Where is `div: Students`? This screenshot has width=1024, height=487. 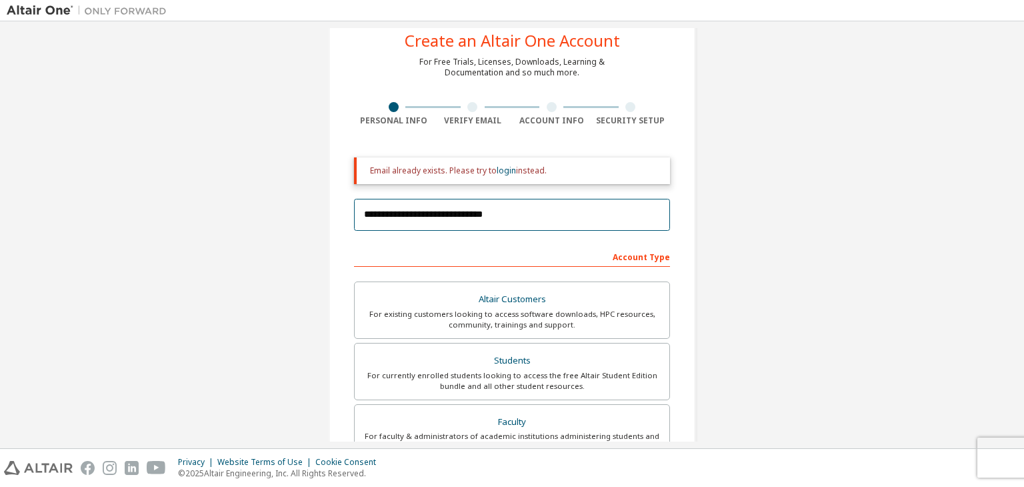 div: Students is located at coordinates (512, 361).